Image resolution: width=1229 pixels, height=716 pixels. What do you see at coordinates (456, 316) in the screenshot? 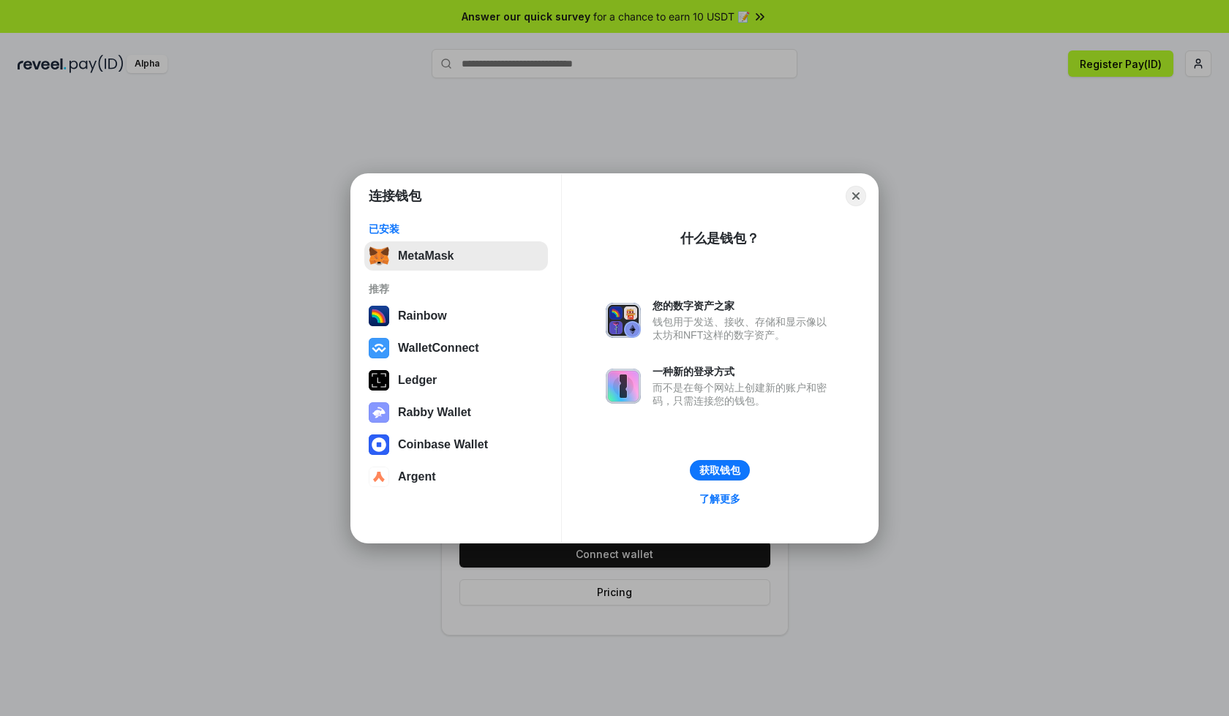
I see `button: Rainbow` at bounding box center [456, 316].